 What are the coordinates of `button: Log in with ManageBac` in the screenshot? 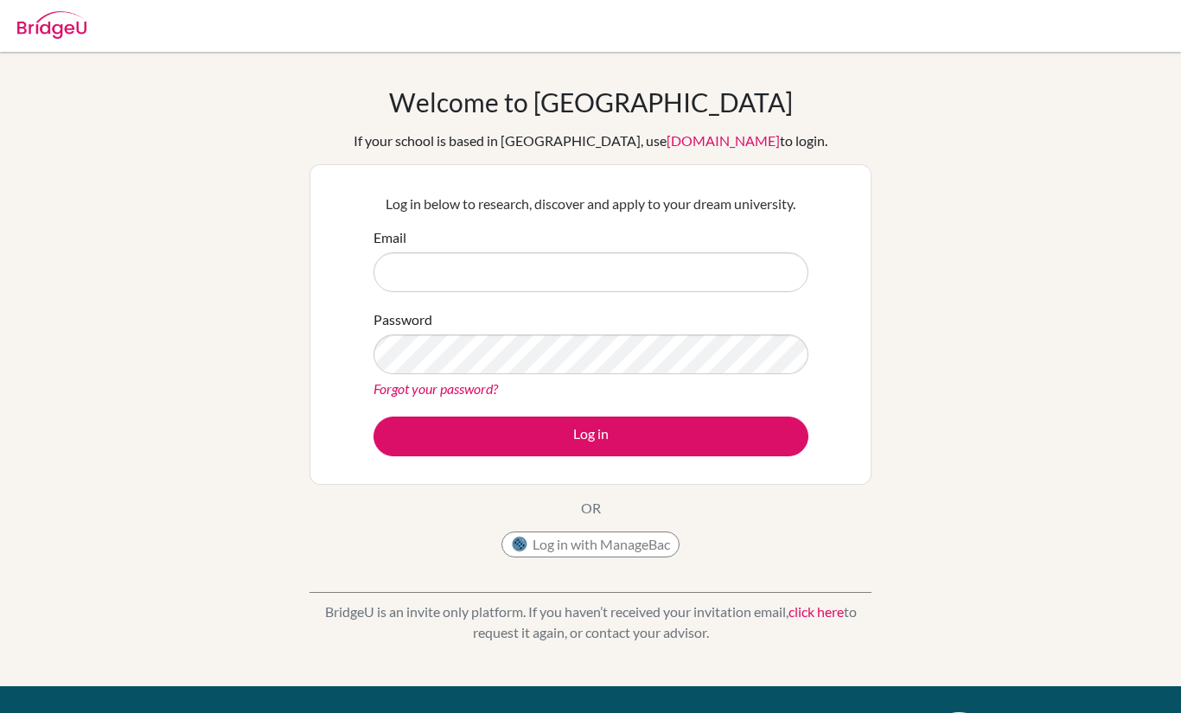 It's located at (590, 545).